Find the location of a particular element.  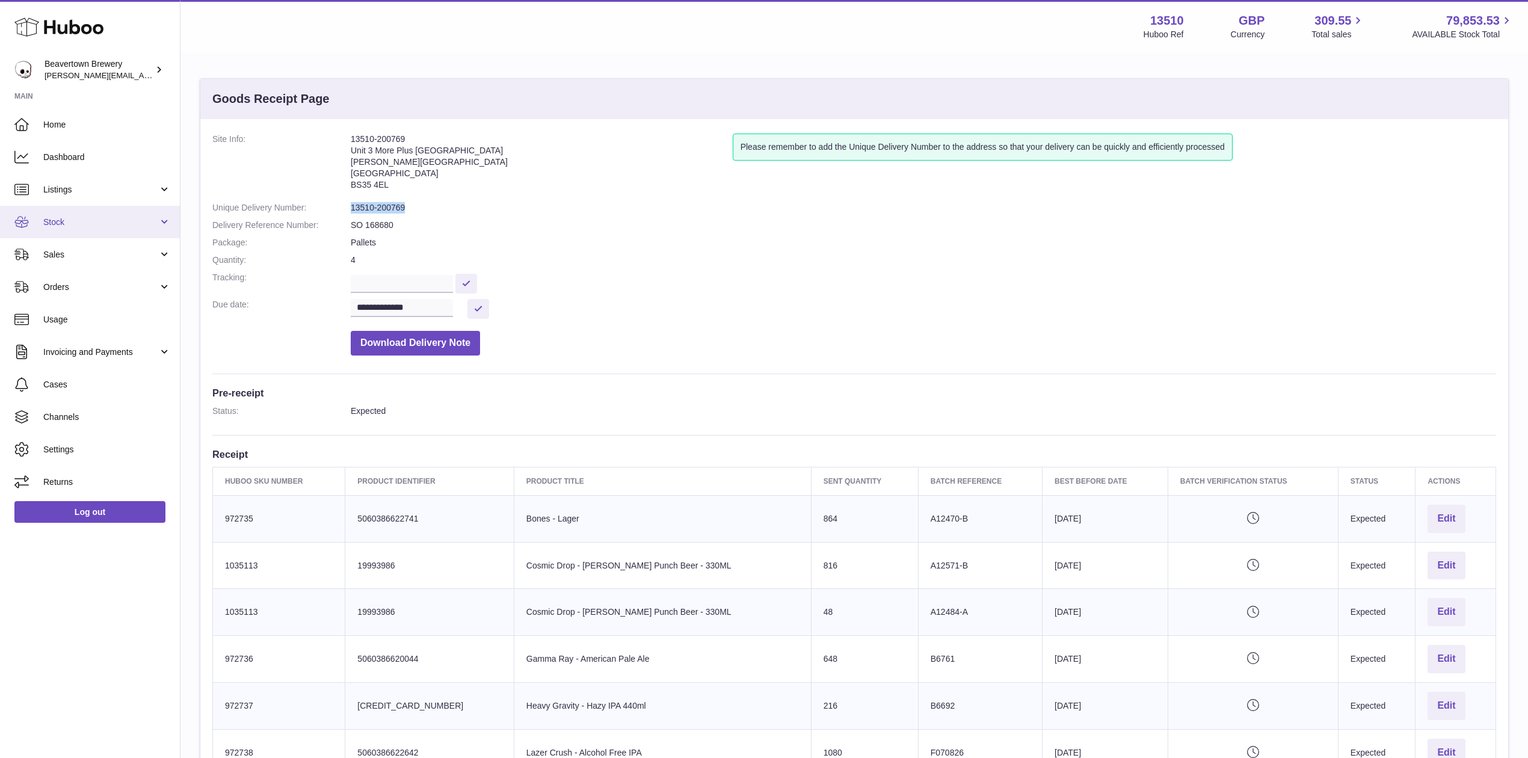

h3: Receipt is located at coordinates (854, 454).